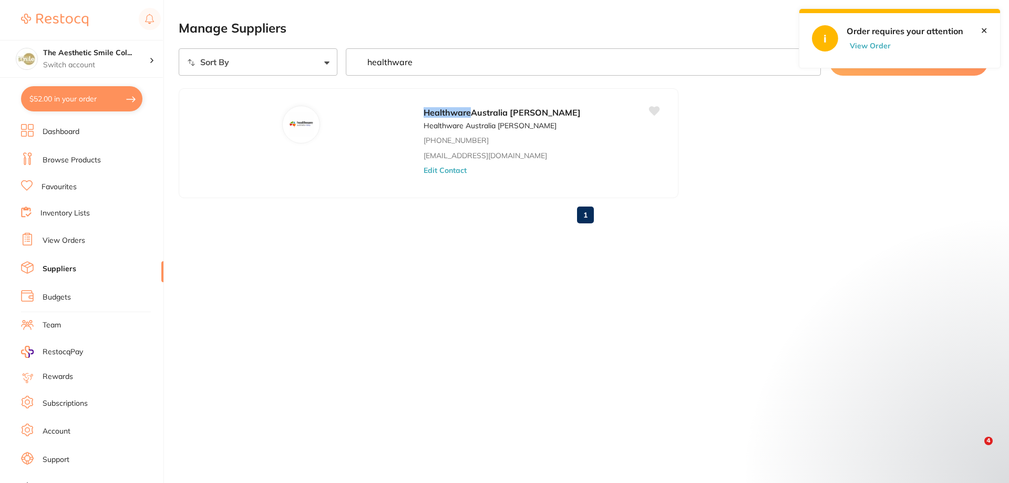 This screenshot has height=483, width=1009. Describe the element at coordinates (989, 441) in the screenshot. I see `span: 4` at that location.